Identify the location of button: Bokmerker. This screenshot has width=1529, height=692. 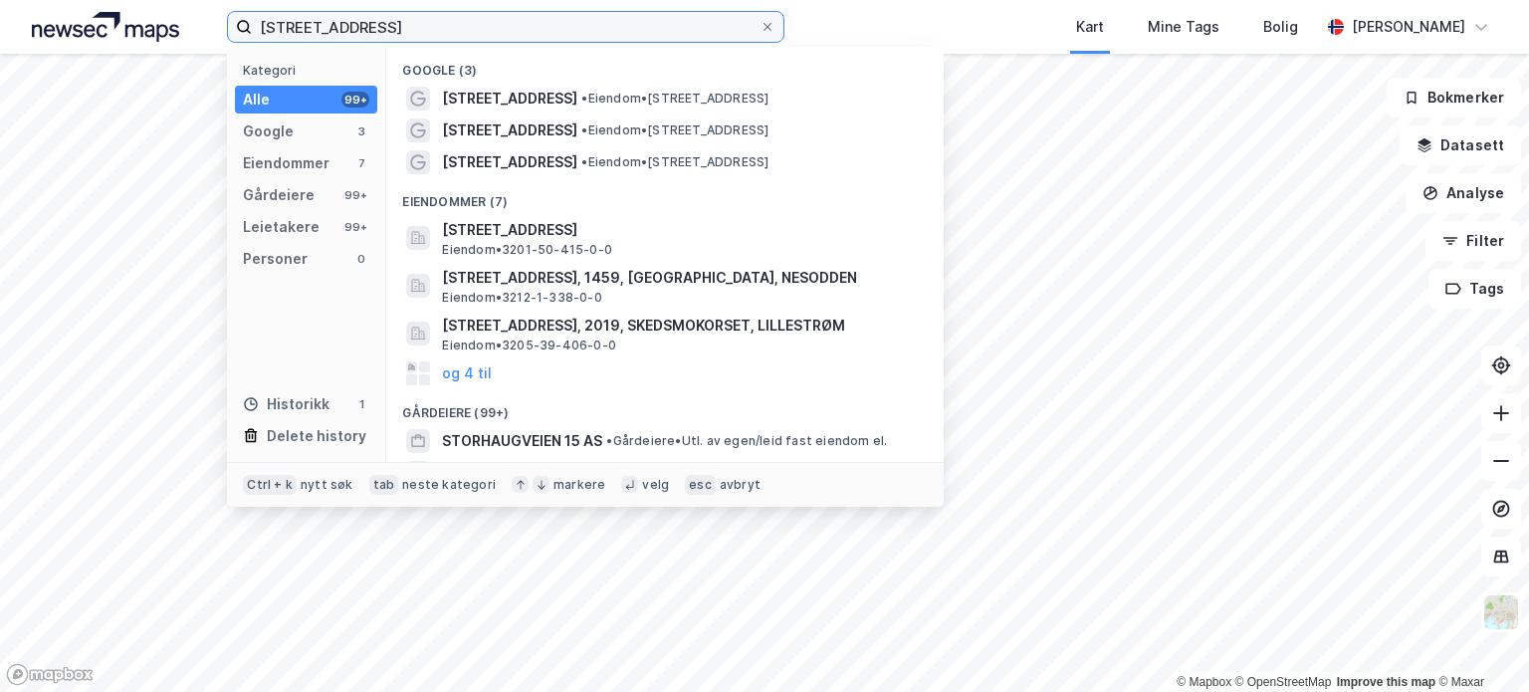
(1454, 98).